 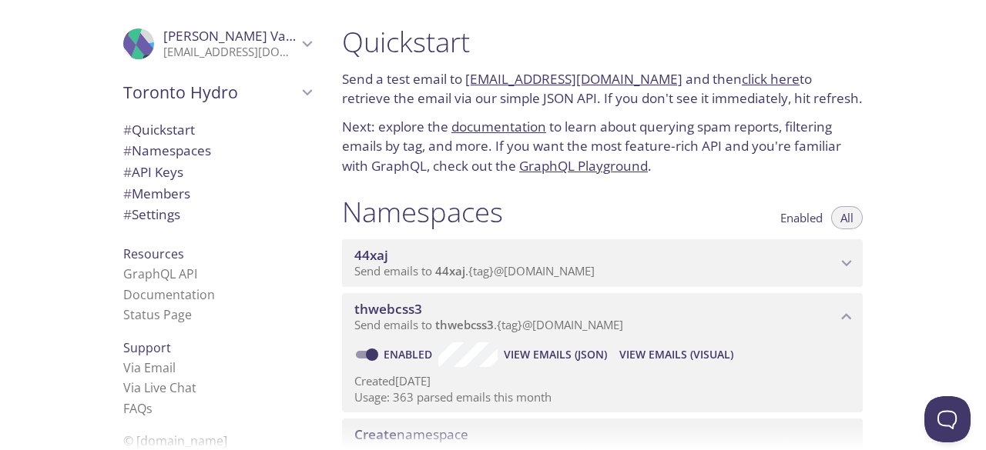 What do you see at coordinates (217, 130) in the screenshot?
I see `div: Quickstart` at bounding box center [217, 130].